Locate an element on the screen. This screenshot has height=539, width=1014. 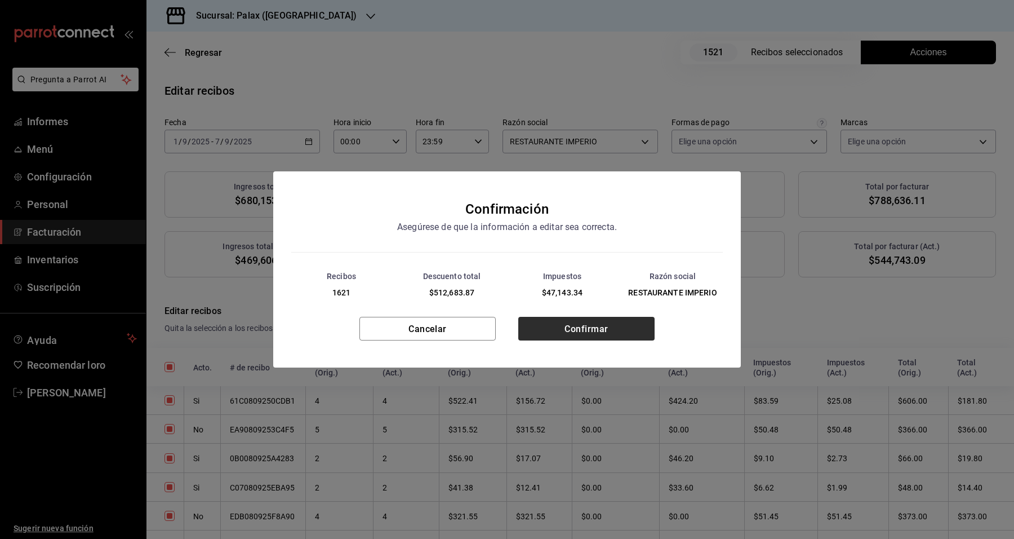
font: Recibos is located at coordinates (342, 276).